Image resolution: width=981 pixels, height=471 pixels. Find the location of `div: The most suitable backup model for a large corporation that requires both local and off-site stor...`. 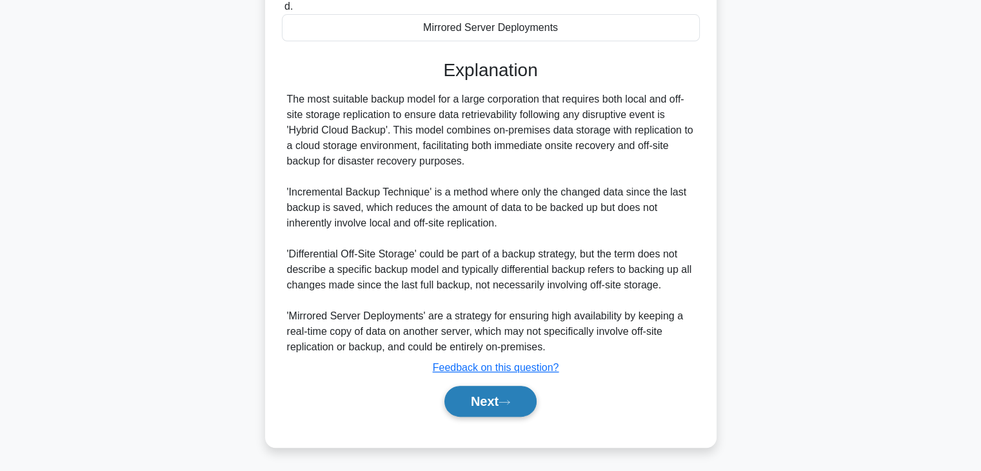

div: The most suitable backup model for a large corporation that requires both local and off-site stor... is located at coordinates (491, 223).